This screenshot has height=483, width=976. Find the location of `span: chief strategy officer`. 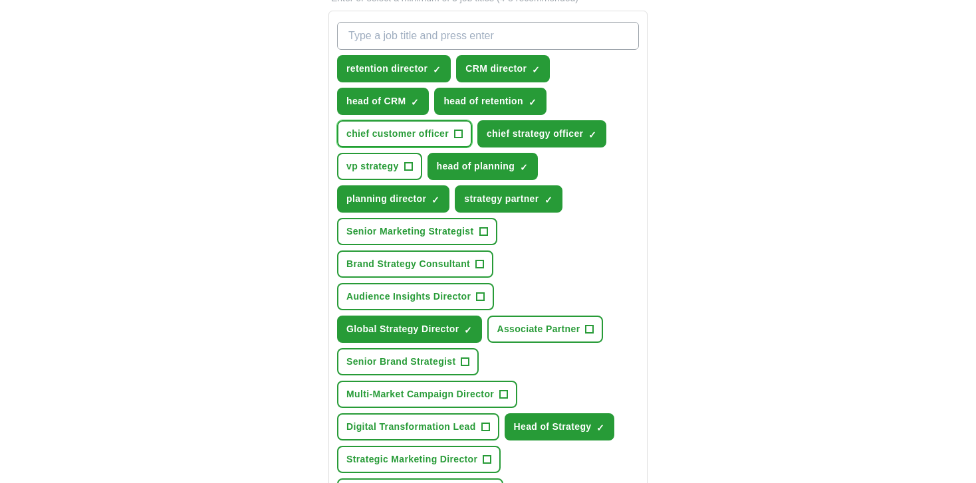

span: chief strategy officer is located at coordinates (534, 134).